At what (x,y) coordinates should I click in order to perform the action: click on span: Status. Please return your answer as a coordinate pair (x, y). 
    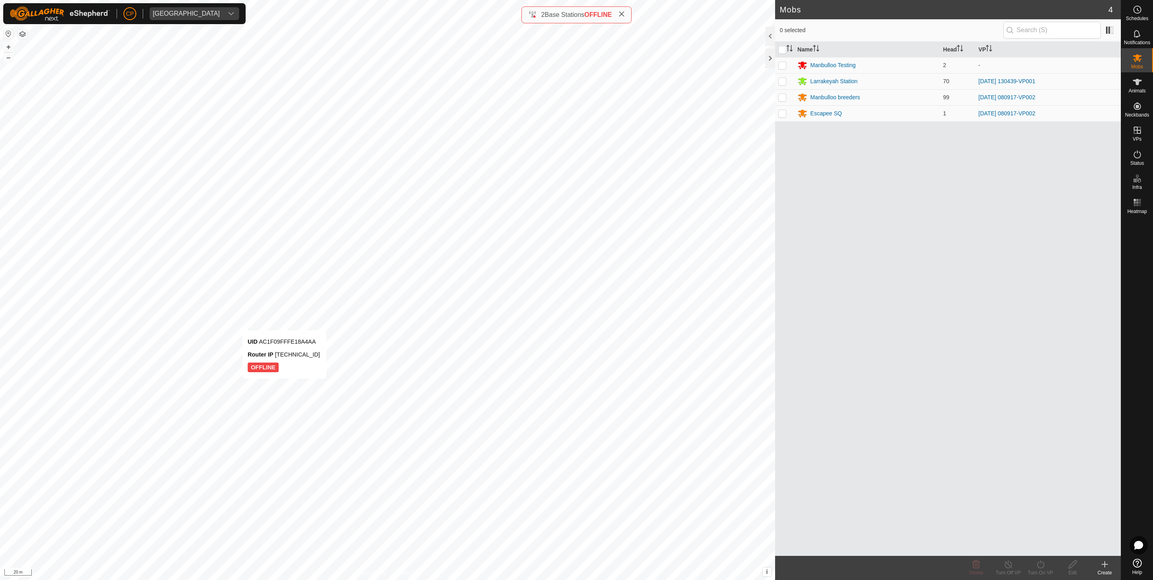
    Looking at the image, I should click on (1137, 163).